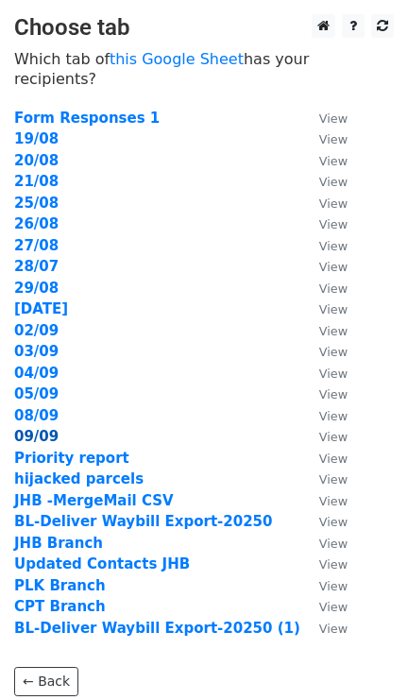 This screenshot has height=700, width=408. I want to click on strong: 28/07, so click(36, 266).